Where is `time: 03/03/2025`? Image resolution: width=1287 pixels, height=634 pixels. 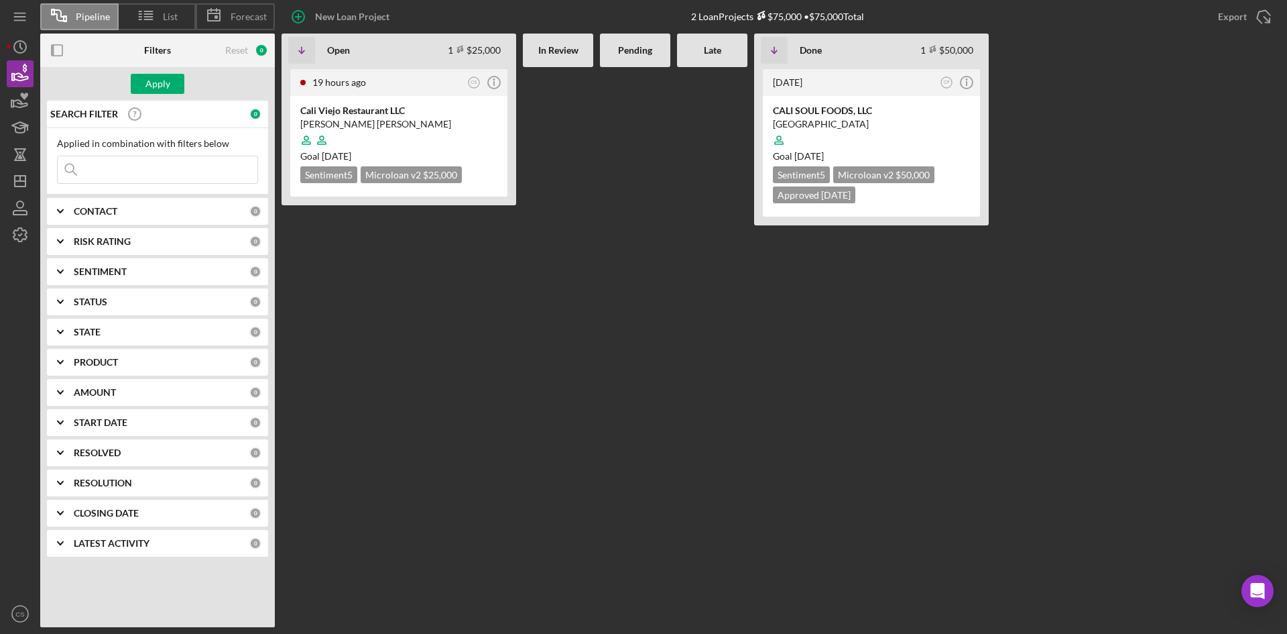 time: 03/03/2025 is located at coordinates (809, 156).